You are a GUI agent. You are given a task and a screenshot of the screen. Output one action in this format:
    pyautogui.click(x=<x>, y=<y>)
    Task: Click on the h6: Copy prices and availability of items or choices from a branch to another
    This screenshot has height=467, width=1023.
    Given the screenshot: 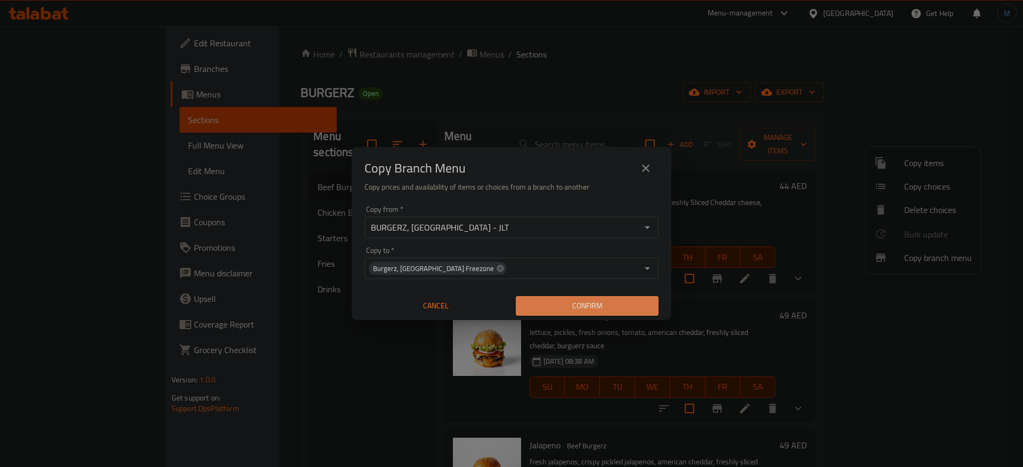 What is the action you would take?
    pyautogui.click(x=512, y=187)
    